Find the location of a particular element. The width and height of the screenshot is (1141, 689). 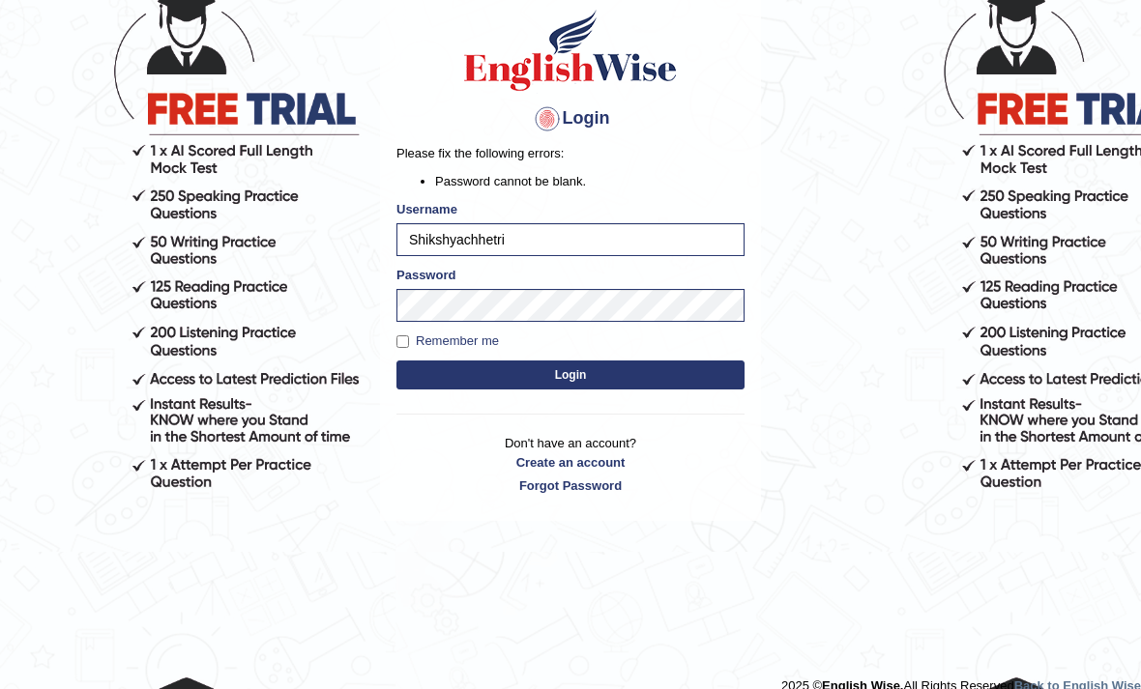

label: Remember me is located at coordinates (448, 341).